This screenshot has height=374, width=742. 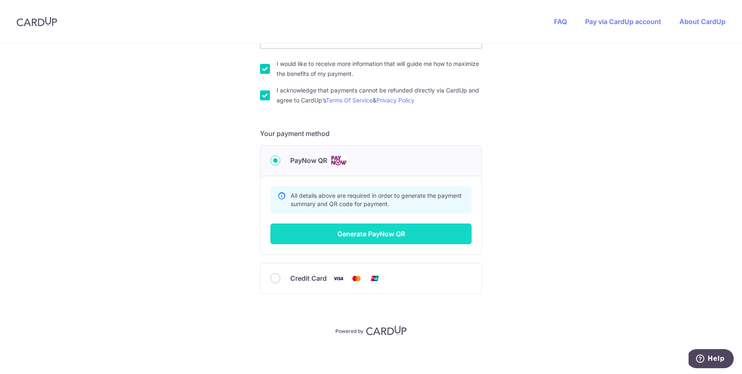 What do you see at coordinates (375, 278) in the screenshot?
I see `img: Union Pay` at bounding box center [375, 278].